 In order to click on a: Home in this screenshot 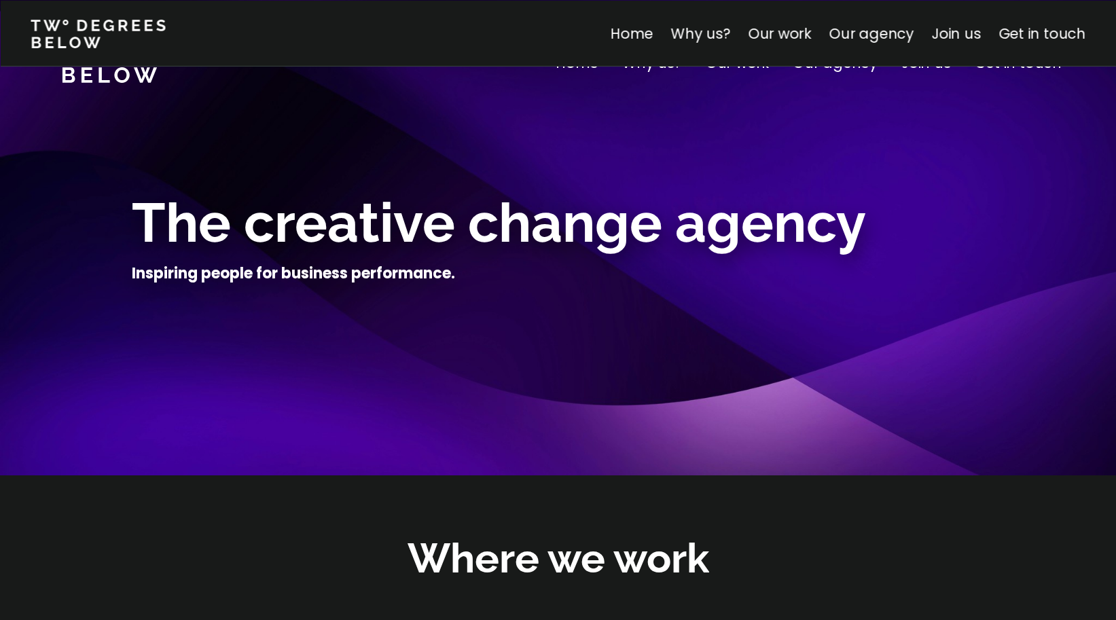, I will do `click(631, 33)`.